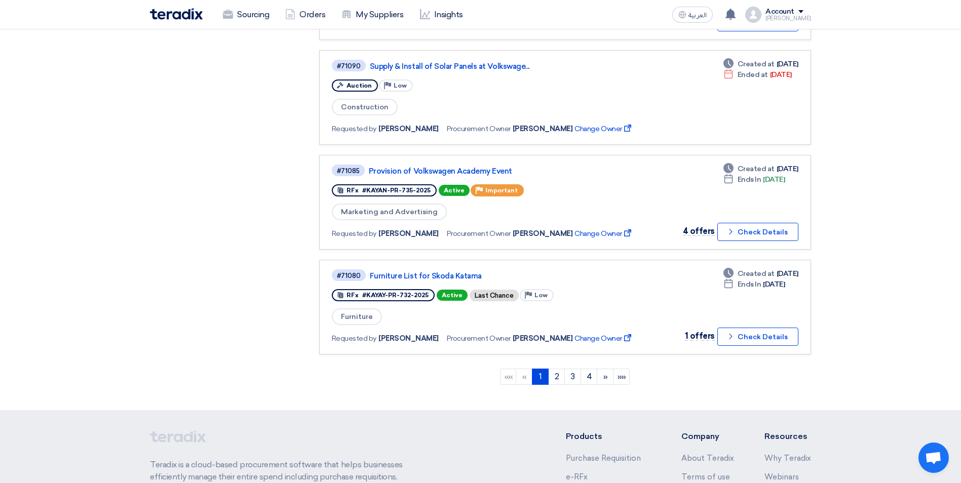 This screenshot has height=483, width=961. What do you see at coordinates (706, 477) in the screenshot?
I see `a: Terms of use` at bounding box center [706, 477].